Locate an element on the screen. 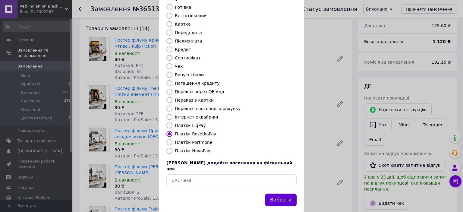 The height and width of the screenshot is (212, 463). input: URL чека is located at coordinates (231, 180).